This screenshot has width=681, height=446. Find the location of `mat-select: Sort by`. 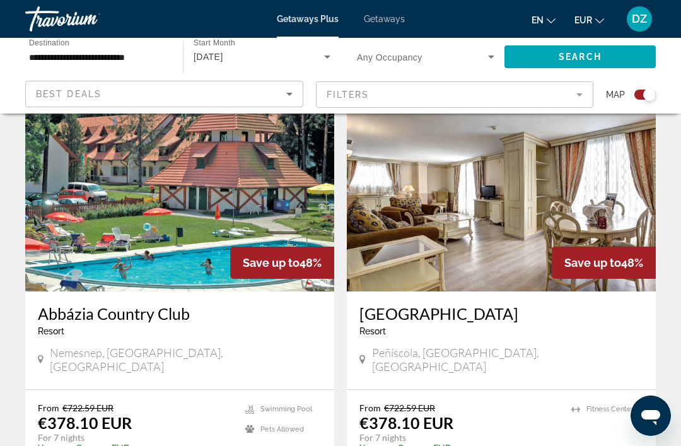

mat-select: Sort by is located at coordinates (164, 94).